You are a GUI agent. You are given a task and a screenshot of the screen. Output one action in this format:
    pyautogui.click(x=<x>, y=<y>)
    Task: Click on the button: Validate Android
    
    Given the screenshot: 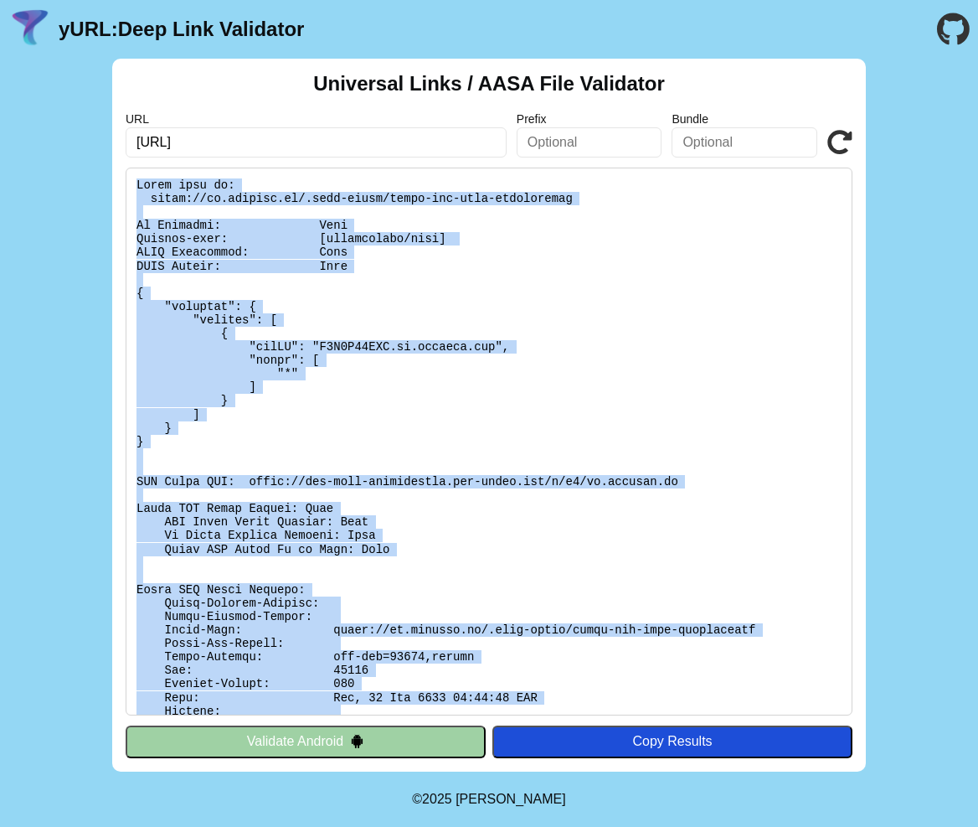 What is the action you would take?
    pyautogui.click(x=306, y=741)
    